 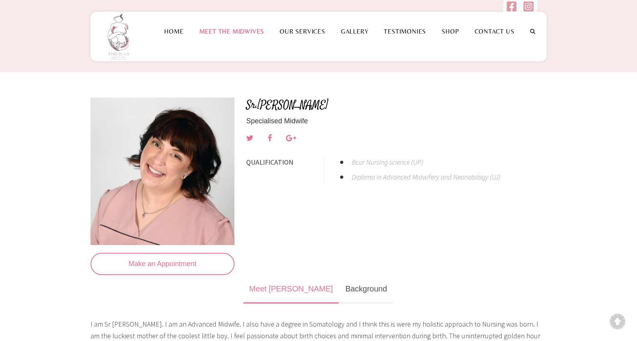 What do you see at coordinates (302, 31) in the screenshot?
I see `a: Our Services` at bounding box center [302, 31].